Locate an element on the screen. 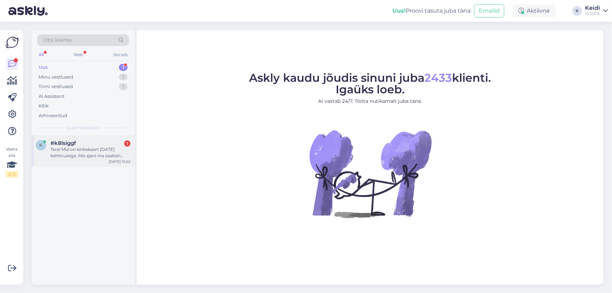 This screenshot has height=293, width=612. span: Otsi kliente is located at coordinates (58, 40).